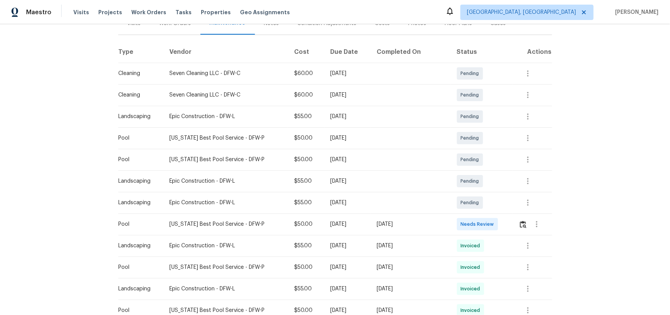 Image resolution: width=670 pixels, height=315 pixels. I want to click on span: Work Orders, so click(149, 12).